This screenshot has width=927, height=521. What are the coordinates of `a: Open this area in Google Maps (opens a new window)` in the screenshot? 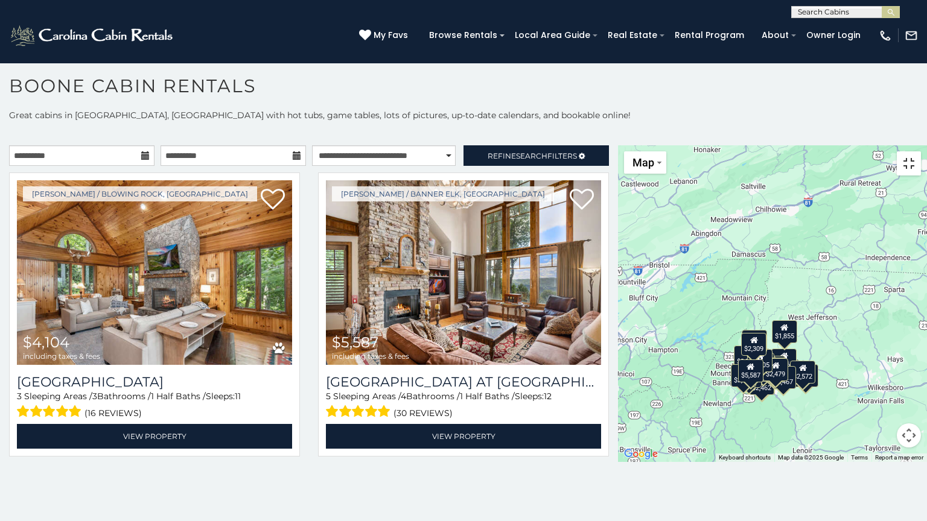 It's located at (641, 454).